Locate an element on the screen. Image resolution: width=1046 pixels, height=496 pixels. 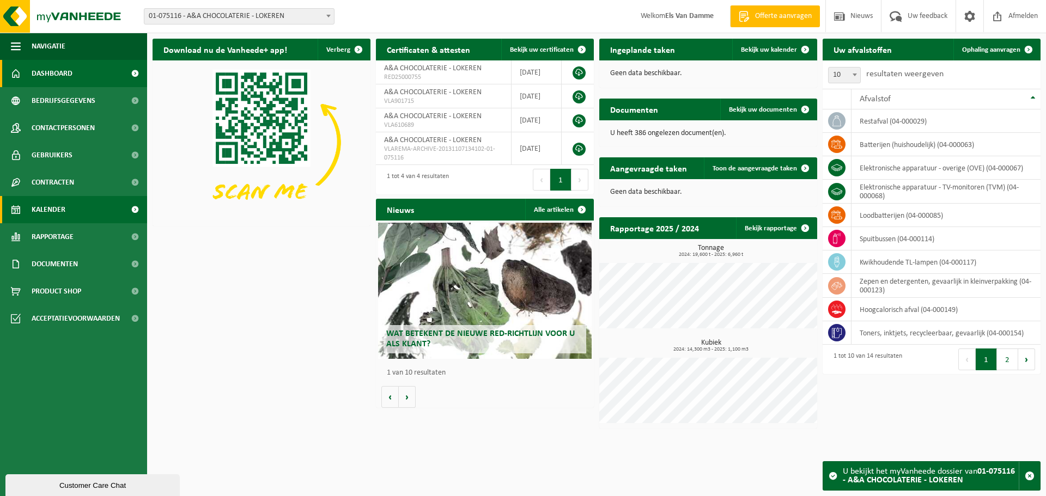
h2: Aangevraagde taken is located at coordinates (648, 168).